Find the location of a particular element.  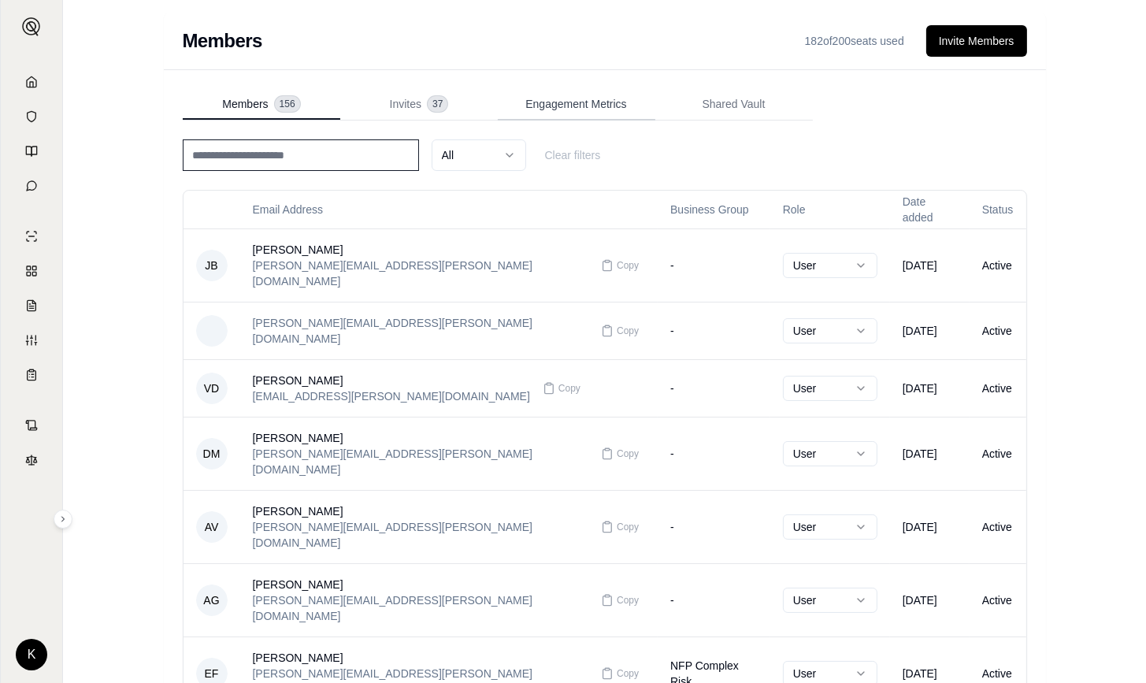

th: Email Address is located at coordinates (449, 210).